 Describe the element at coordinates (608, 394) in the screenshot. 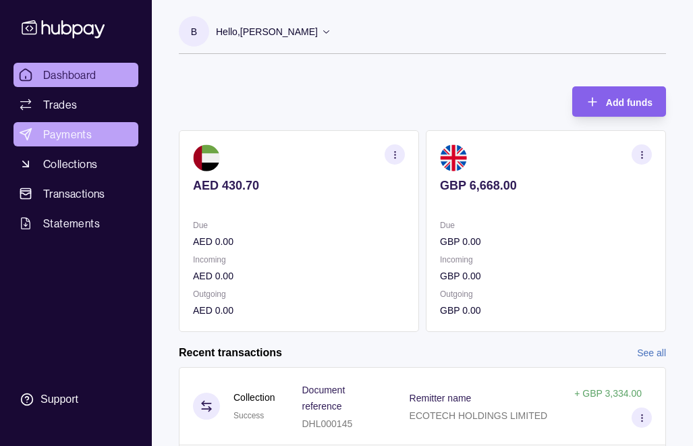

I see `p: + GBP 3,334.00` at that location.